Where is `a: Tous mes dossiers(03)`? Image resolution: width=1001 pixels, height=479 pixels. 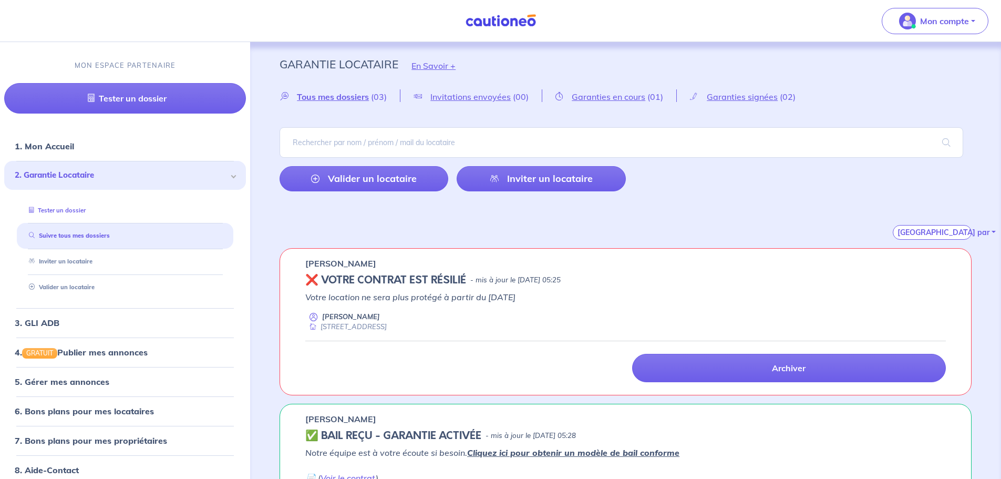 a: Tous mes dossiers(03) is located at coordinates (340, 96).